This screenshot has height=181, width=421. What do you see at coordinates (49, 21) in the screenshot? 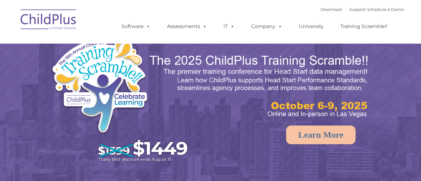
I see `img: ChildPlus by Procare Solutions` at bounding box center [49, 21].